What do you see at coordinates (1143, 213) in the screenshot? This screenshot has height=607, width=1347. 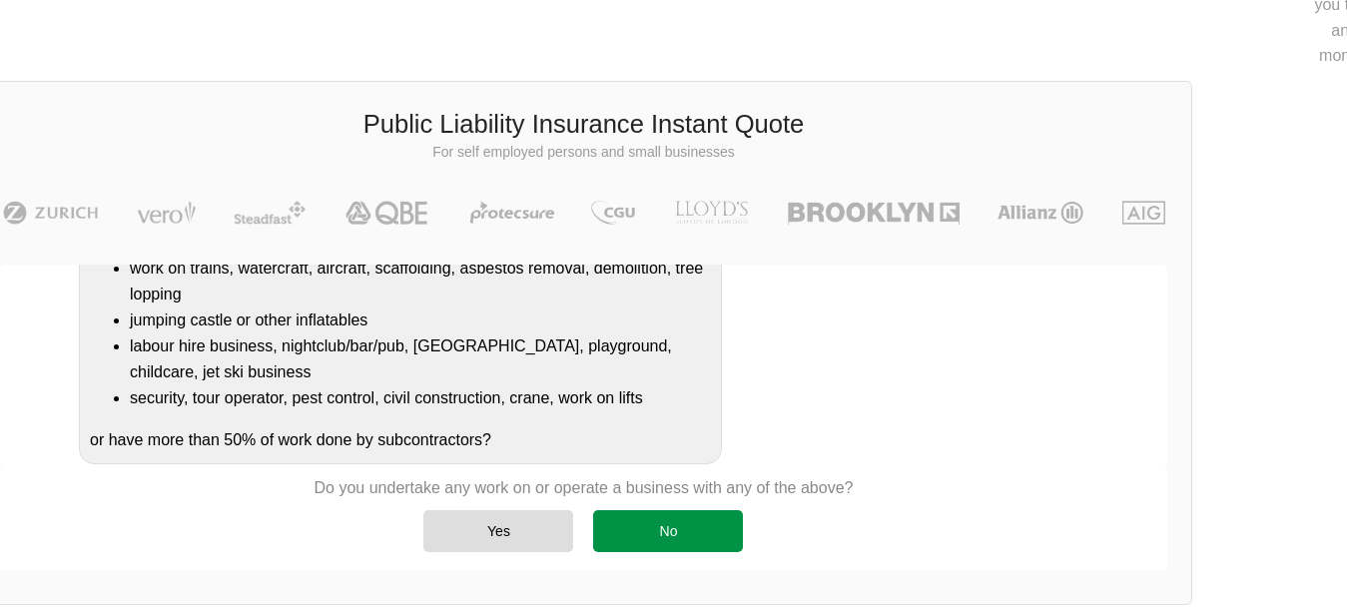 I see `img: AIG | Public Liability Insurance` at bounding box center [1143, 213].